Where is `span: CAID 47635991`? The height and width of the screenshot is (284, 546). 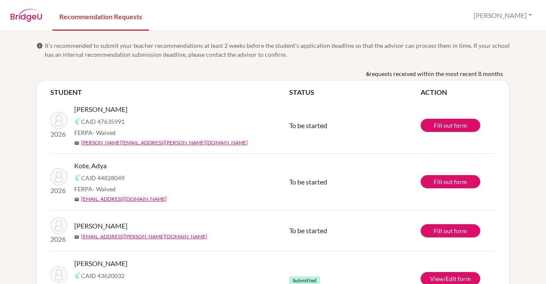 span: CAID 47635991 is located at coordinates (103, 121).